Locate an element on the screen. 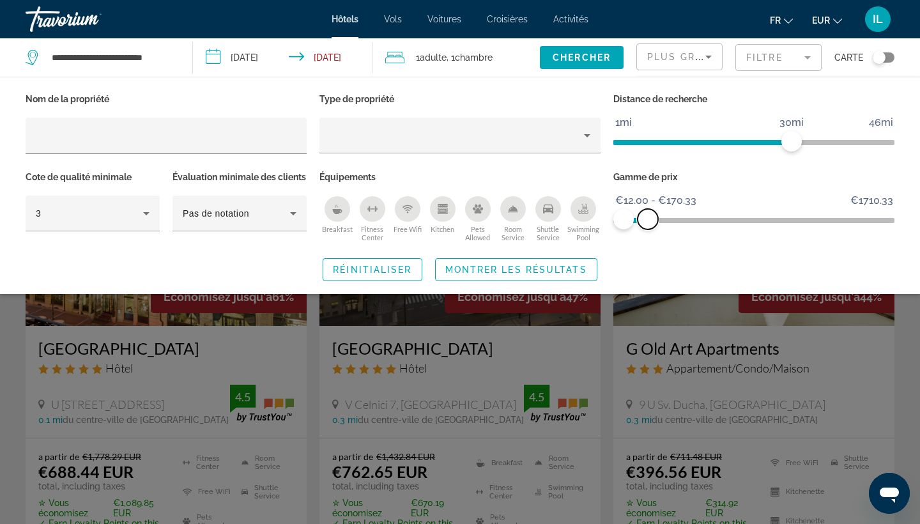 Image resolution: width=920 pixels, height=524 pixels. span: 46mi is located at coordinates (881, 123).